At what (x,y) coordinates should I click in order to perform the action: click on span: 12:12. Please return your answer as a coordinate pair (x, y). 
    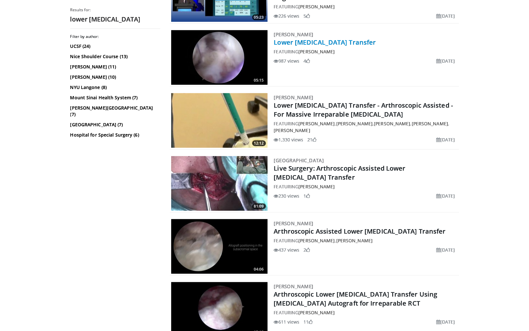
    Looking at the image, I should click on (259, 143).